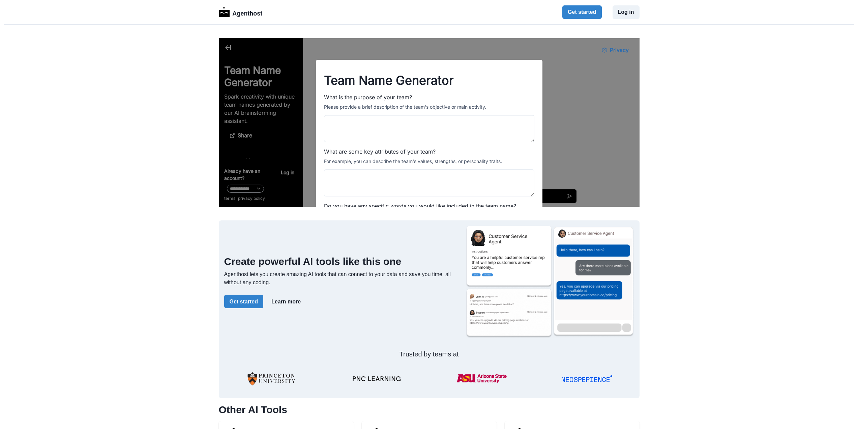  Describe the element at coordinates (626, 12) in the screenshot. I see `button: Log in` at that location.